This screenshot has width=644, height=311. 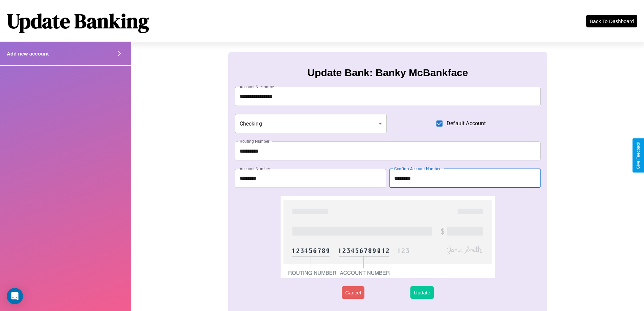 What do you see at coordinates (422, 292) in the screenshot?
I see `button: Update` at bounding box center [422, 292].